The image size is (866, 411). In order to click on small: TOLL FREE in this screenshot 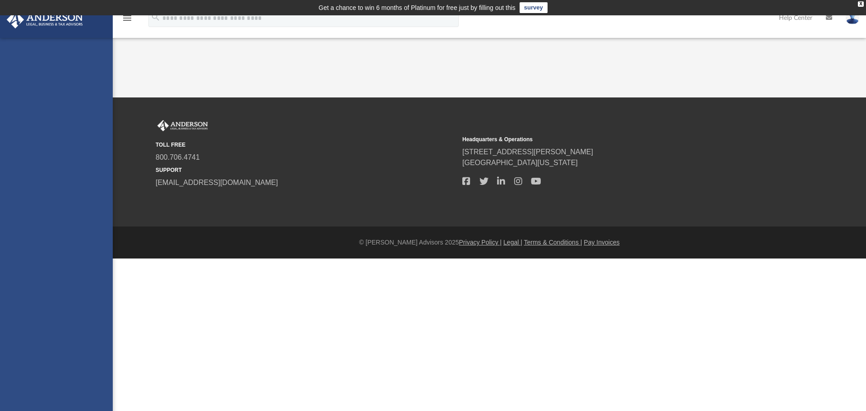, I will do `click(306, 145)`.